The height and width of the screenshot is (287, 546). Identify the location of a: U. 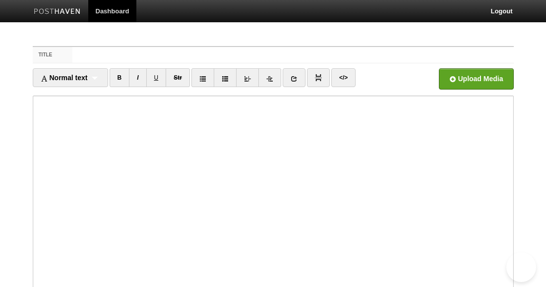
(156, 78).